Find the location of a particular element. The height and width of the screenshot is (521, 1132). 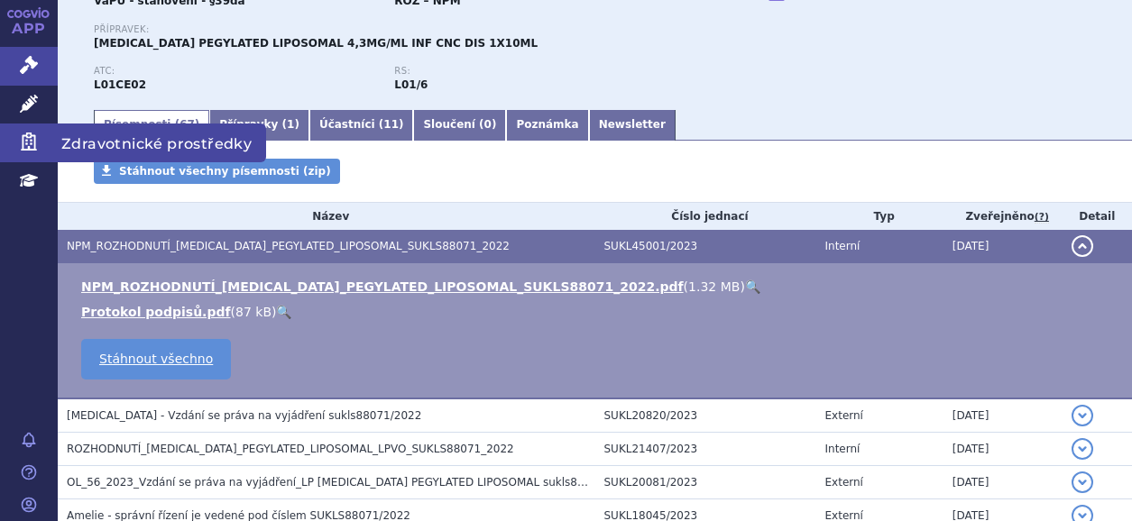

span: 11 is located at coordinates (390, 124).